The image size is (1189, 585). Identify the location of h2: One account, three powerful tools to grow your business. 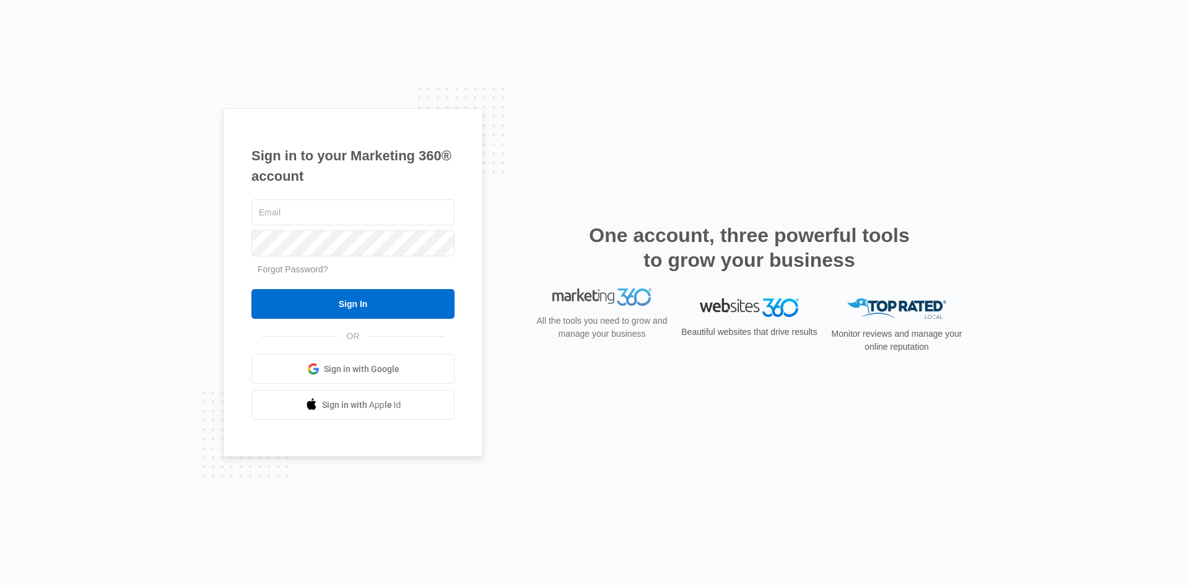
(749, 248).